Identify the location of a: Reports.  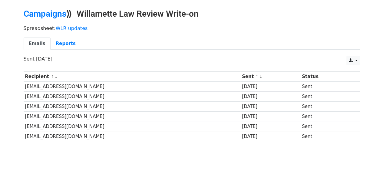
(66, 44).